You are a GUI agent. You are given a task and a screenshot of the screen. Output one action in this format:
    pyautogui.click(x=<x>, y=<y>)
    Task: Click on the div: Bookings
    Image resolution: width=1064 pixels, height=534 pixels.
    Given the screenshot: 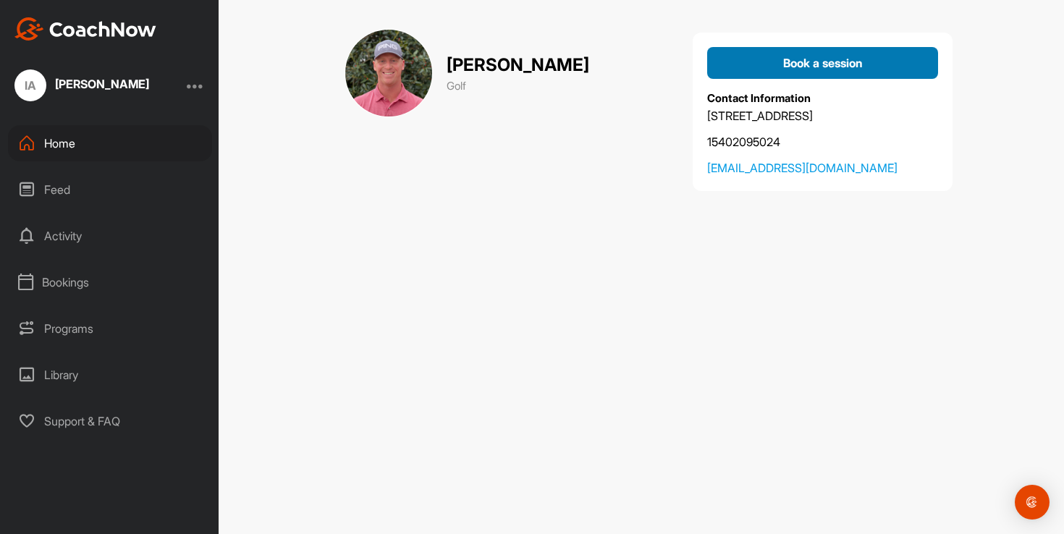 What is the action you would take?
    pyautogui.click(x=110, y=282)
    